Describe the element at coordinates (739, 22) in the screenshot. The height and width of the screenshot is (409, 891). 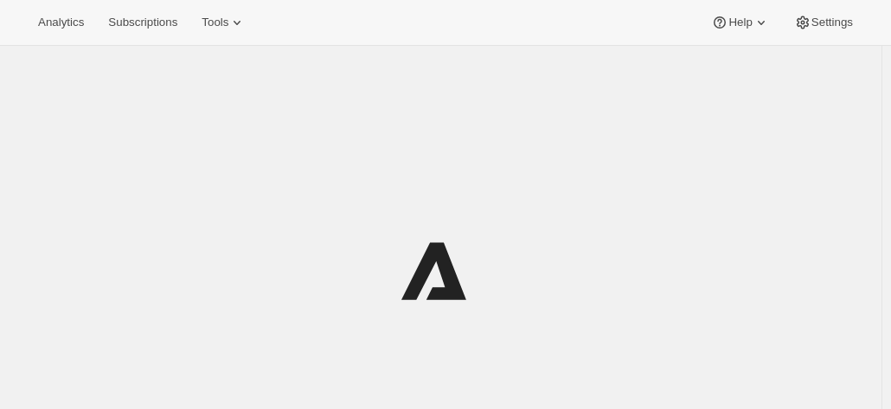
I see `button: Help` at that location.